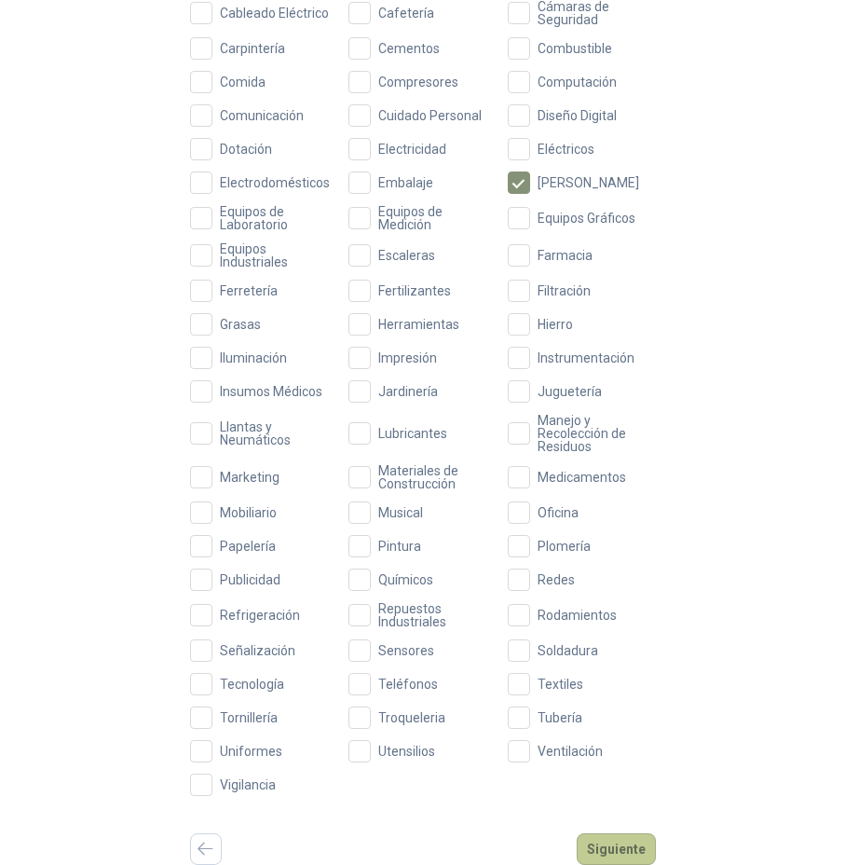 This screenshot has height=865, width=845. What do you see at coordinates (275, 433) in the screenshot?
I see `span: Llantas y Neumáticos` at bounding box center [275, 433].